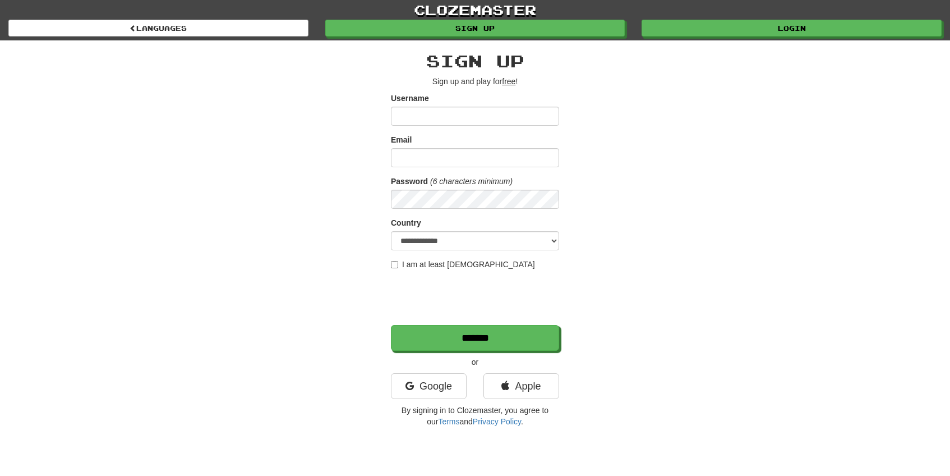 The height and width of the screenshot is (476, 950). I want to click on em: (6 characters minimum), so click(471, 181).